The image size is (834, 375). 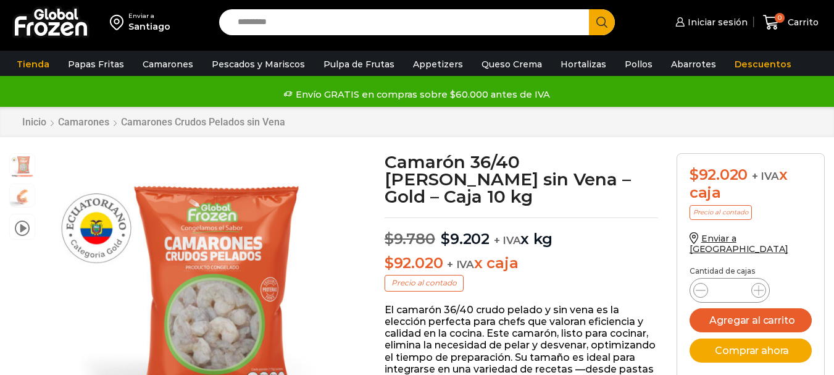 What do you see at coordinates (258, 64) in the screenshot?
I see `a: Pescados y Mariscos` at bounding box center [258, 64].